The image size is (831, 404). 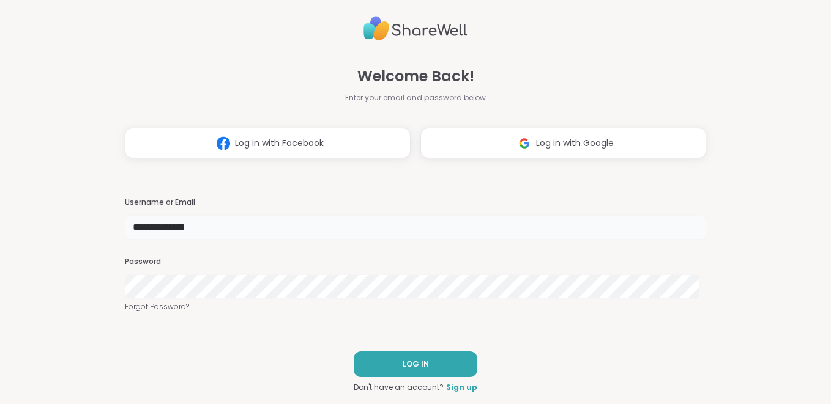 What do you see at coordinates (415, 76) in the screenshot?
I see `span: Welcome Back!` at bounding box center [415, 76].